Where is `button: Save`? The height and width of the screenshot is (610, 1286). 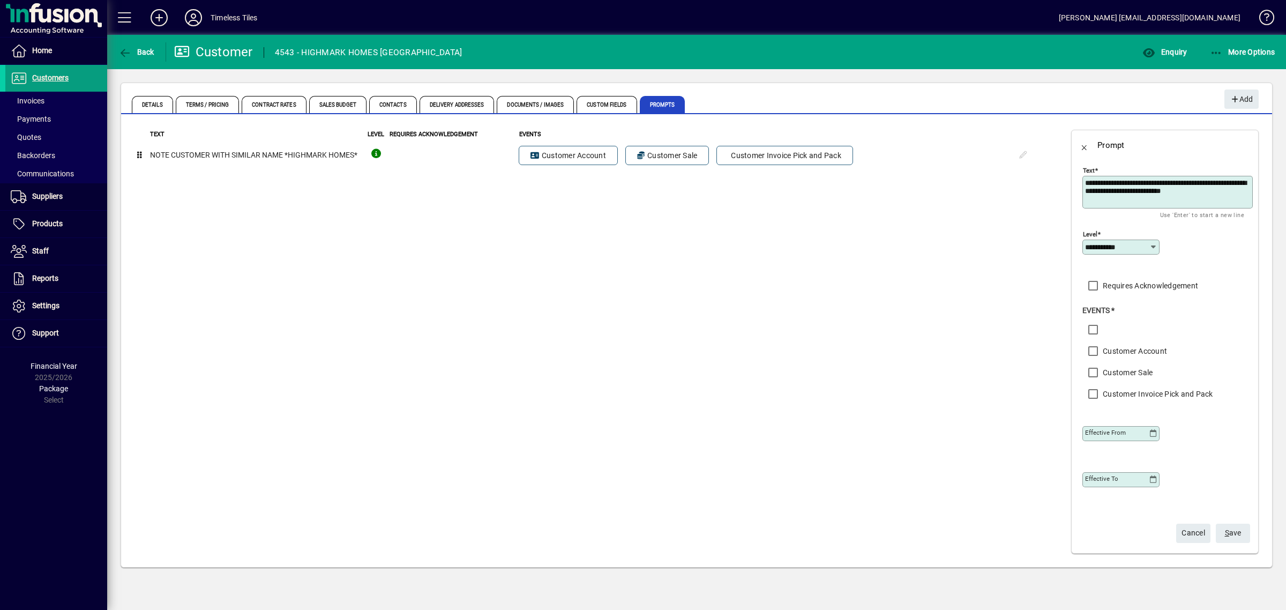 button: Save is located at coordinates (1233, 533).